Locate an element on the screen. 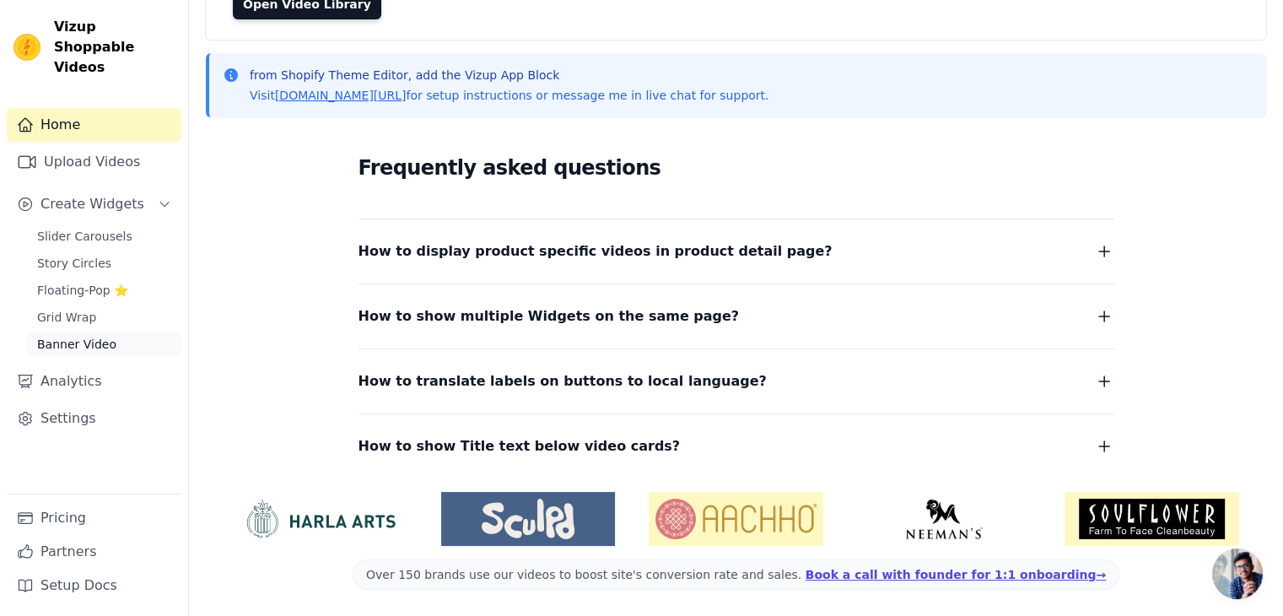  button: Create Widgets is located at coordinates (94, 204).